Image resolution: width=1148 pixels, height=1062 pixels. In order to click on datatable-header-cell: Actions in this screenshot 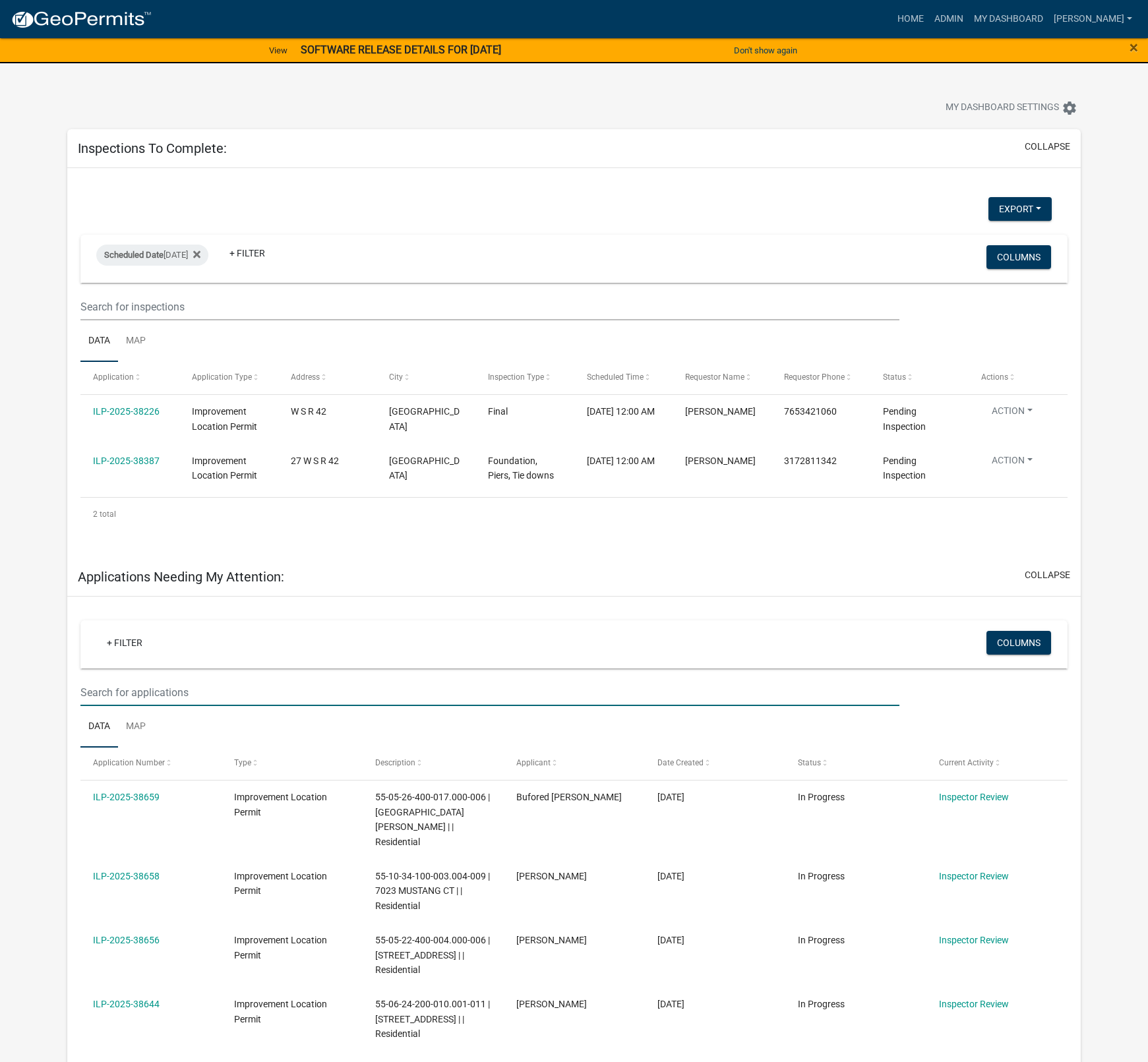, I will do `click(1018, 378)`.